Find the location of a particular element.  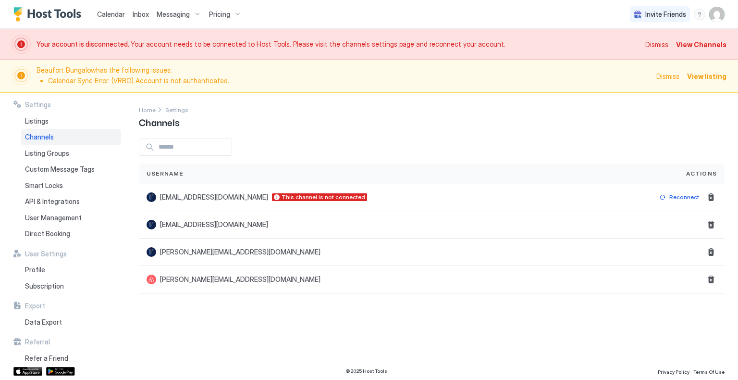

span: View Channels is located at coordinates (701, 44).